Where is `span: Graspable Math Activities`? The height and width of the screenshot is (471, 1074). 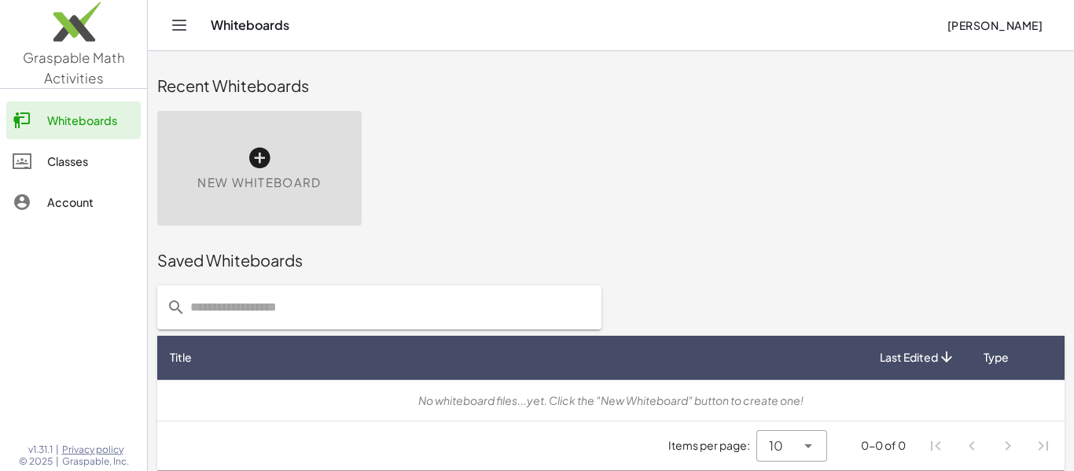
span: Graspable Math Activities is located at coordinates (74, 68).